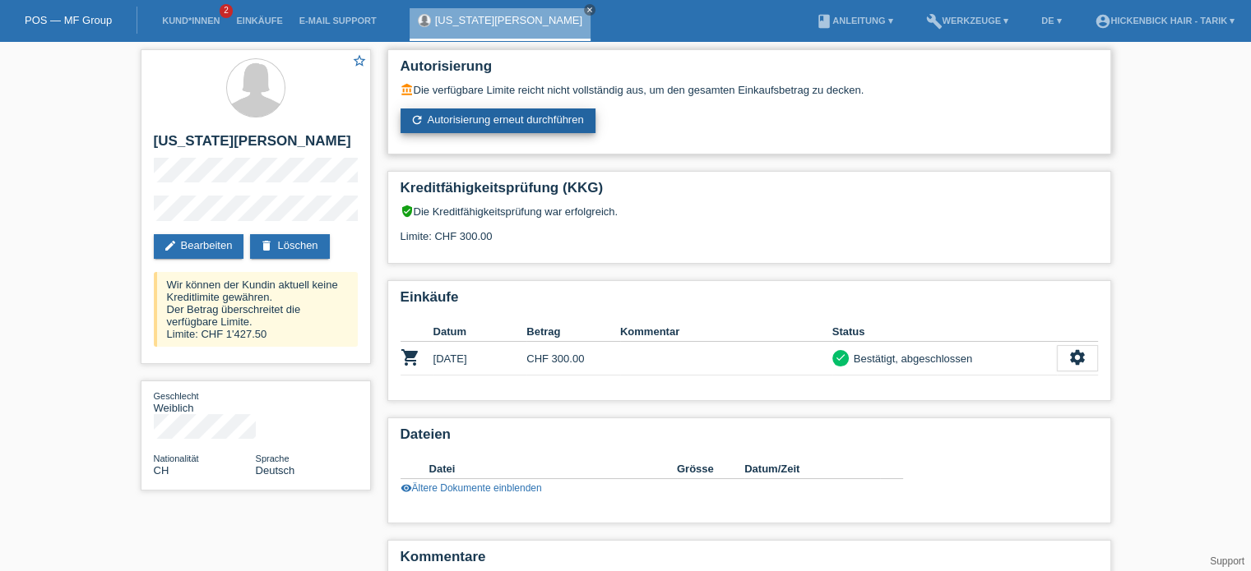 The height and width of the screenshot is (571, 1251). Describe the element at coordinates (966, 21) in the screenshot. I see `a: buildWerkzeuge ▾` at that location.